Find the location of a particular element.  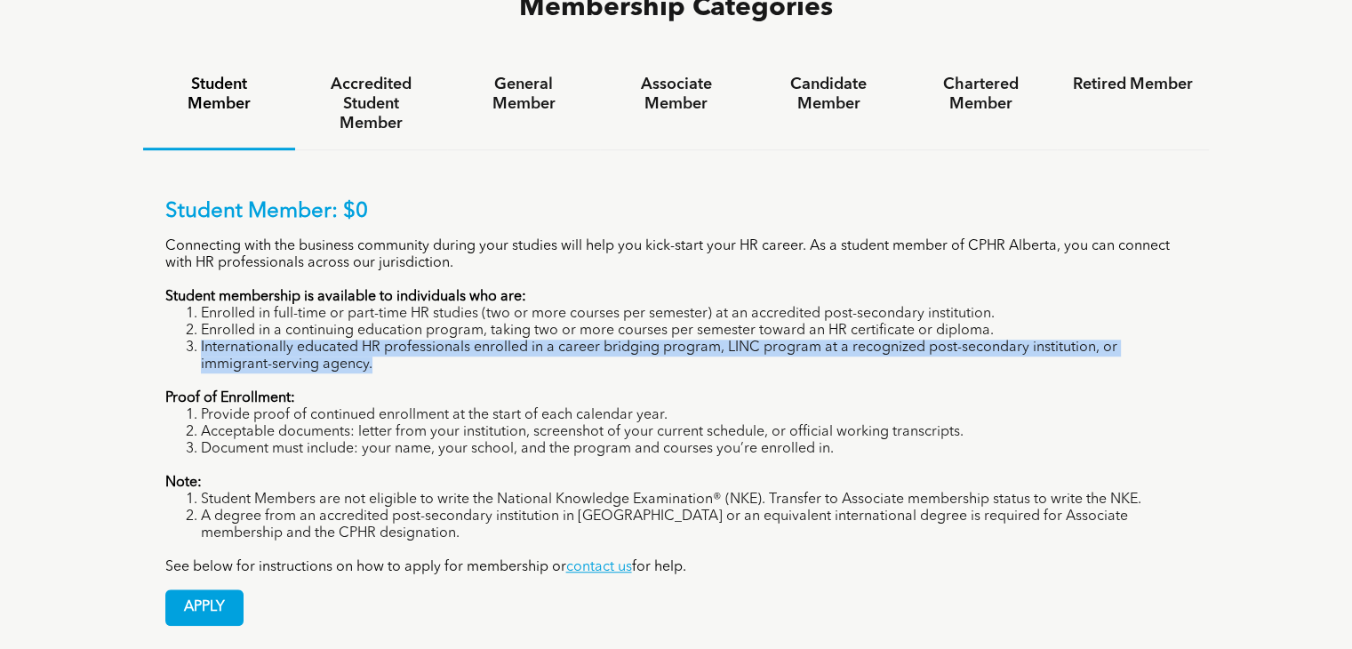

li: Internationally educated HR professionals enrolled in a career bridging program, LINC program at ... is located at coordinates (694, 356).